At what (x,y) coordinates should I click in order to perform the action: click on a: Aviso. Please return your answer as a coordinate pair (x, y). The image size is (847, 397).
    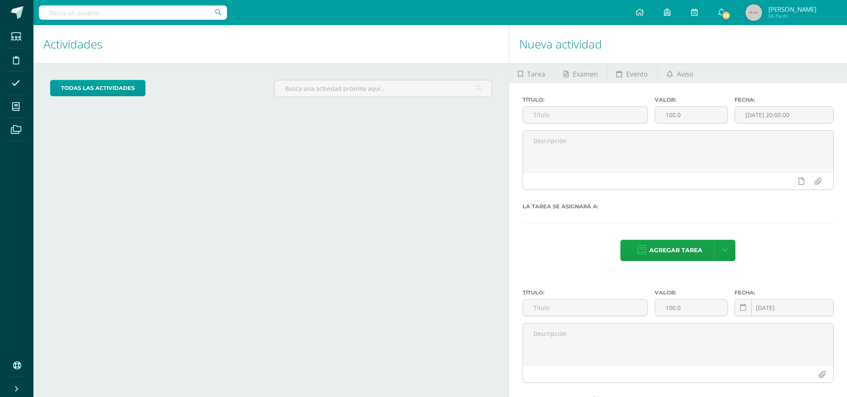
    Looking at the image, I should click on (680, 73).